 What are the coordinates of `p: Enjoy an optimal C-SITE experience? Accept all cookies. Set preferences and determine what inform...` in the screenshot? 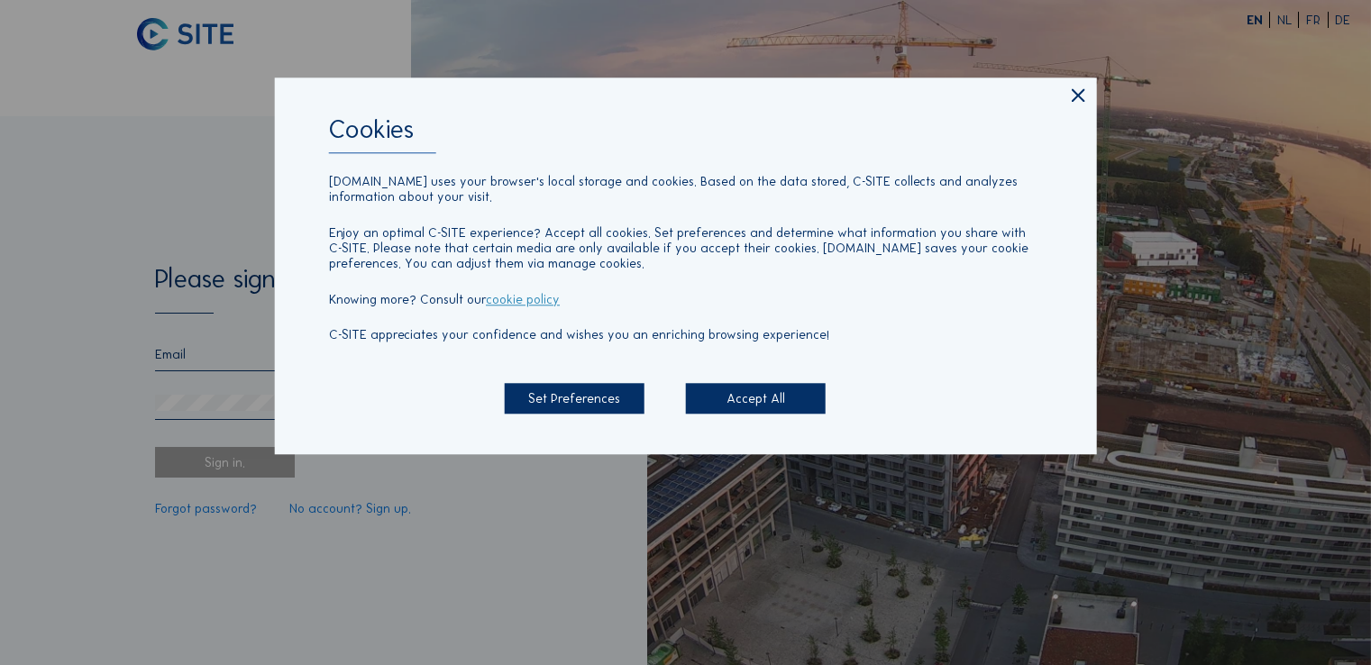 It's located at (685, 249).